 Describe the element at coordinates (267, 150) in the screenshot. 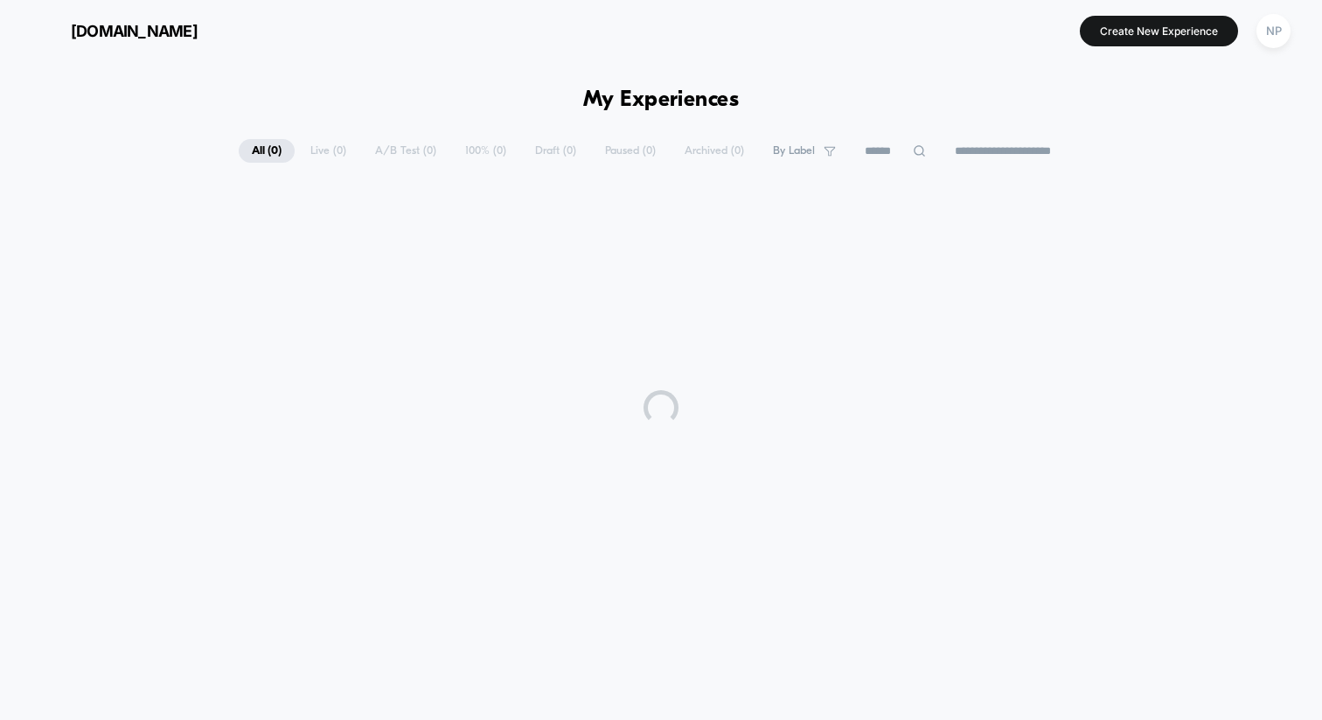

I see `span: All ( 0 )` at that location.